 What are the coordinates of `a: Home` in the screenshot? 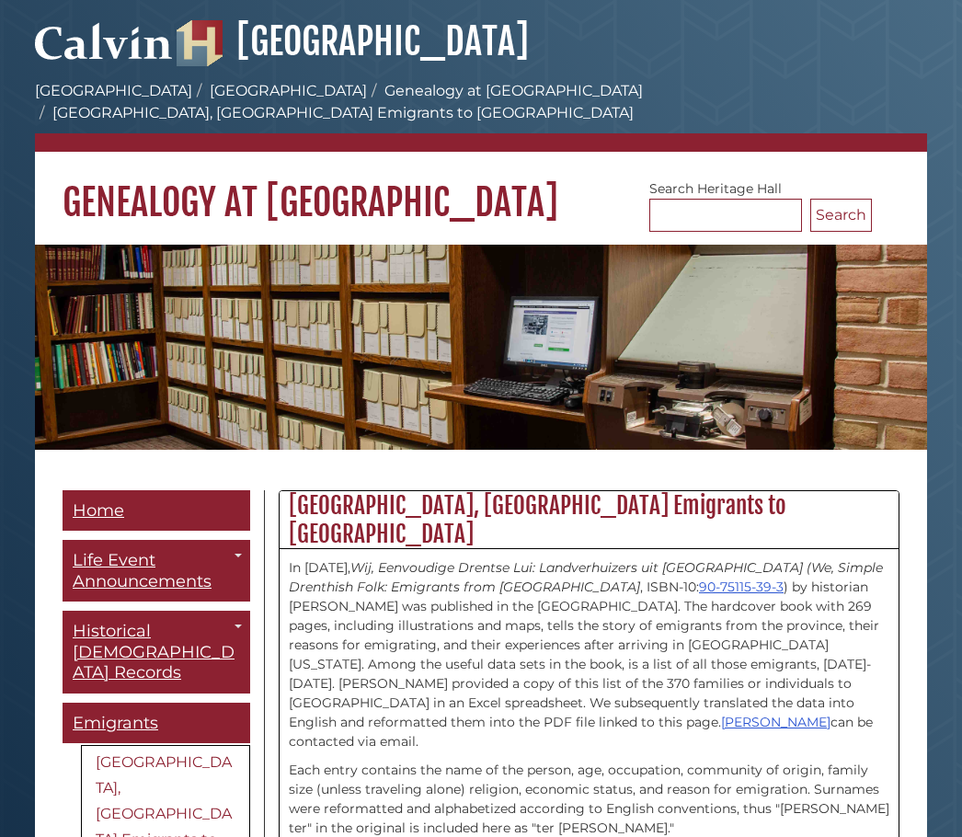 It's located at (156, 511).